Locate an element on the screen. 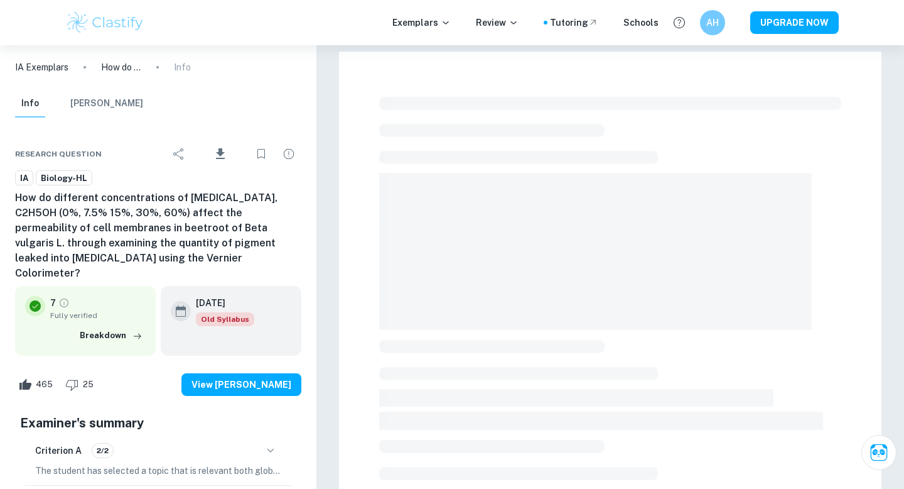 The image size is (904, 489). button: Breakdown is located at coordinates (111, 335).